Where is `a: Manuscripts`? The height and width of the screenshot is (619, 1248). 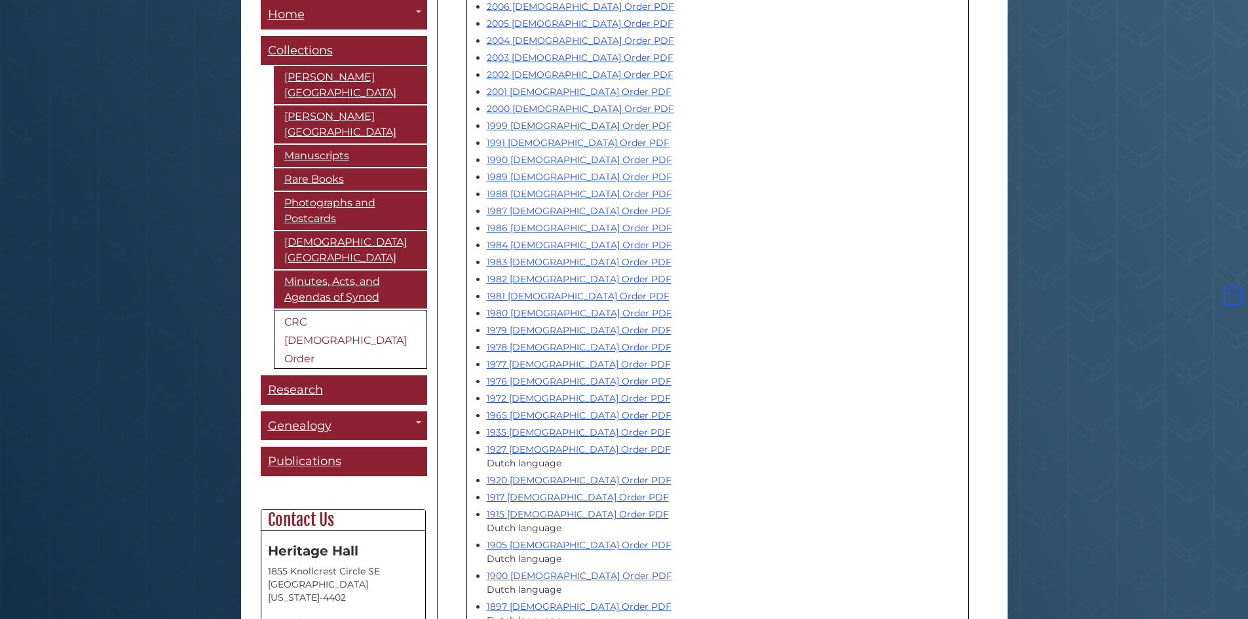
a: Manuscripts is located at coordinates (350, 156).